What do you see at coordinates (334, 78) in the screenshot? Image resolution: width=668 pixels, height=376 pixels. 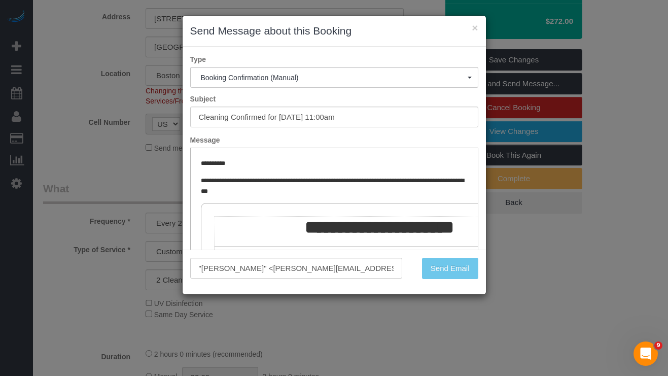 I see `span: Booking Confirmation (Manual)` at bounding box center [334, 78].